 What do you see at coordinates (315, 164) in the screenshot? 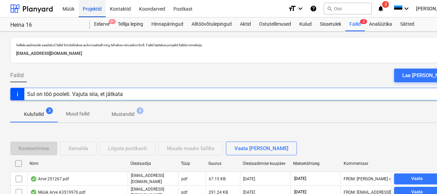
I see `div: Maksetähtaeg` at bounding box center [315, 164].